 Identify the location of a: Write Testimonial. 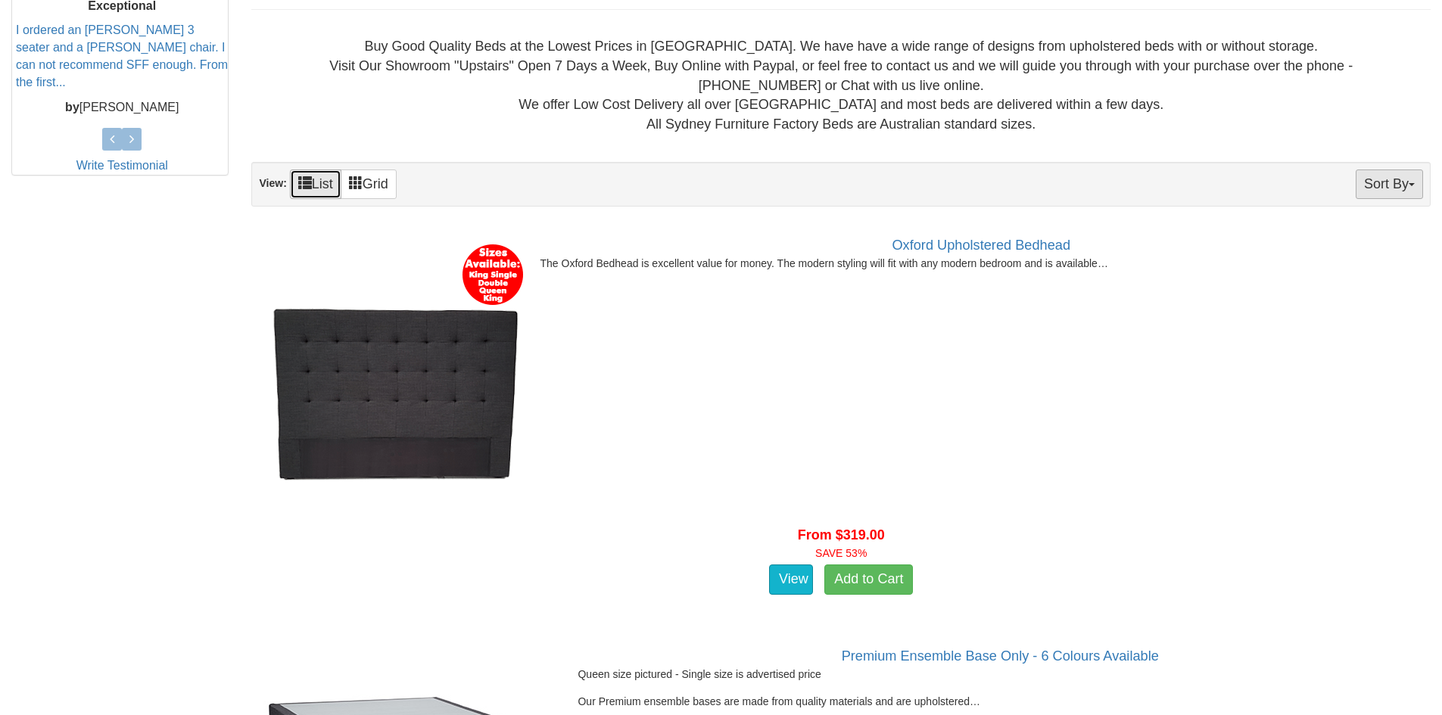
(122, 165).